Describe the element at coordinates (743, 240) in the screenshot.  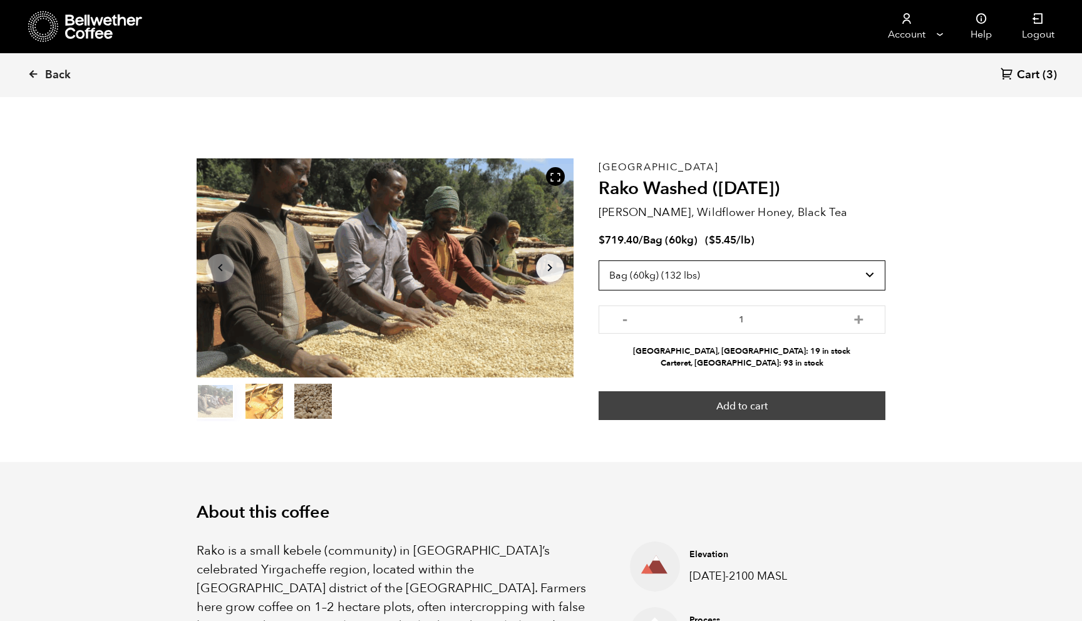
I see `span: /lb` at that location.